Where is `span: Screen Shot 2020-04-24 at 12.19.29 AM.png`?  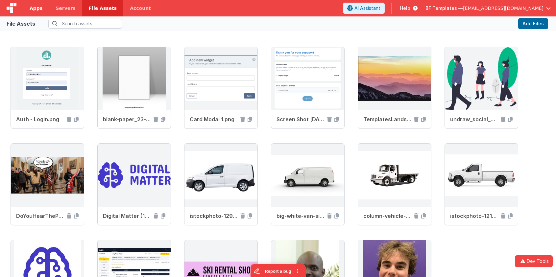 span: Screen Shot 2020-04-24 at 12.19.29 AM.png is located at coordinates (300, 119).